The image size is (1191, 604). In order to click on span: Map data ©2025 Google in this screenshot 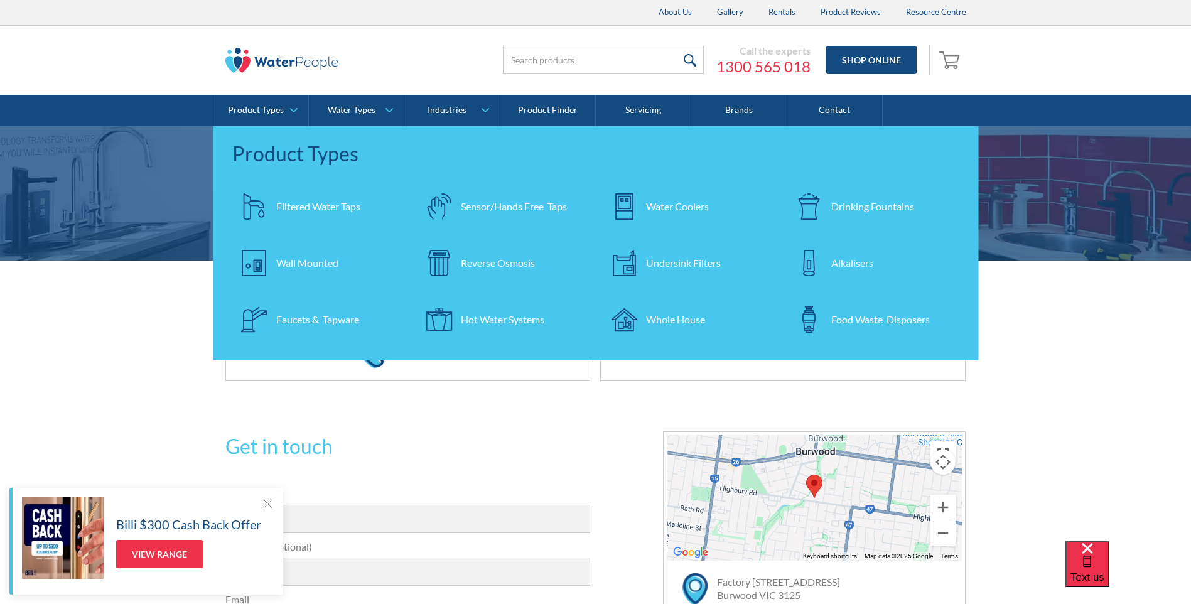, I will do `click(898, 555)`.